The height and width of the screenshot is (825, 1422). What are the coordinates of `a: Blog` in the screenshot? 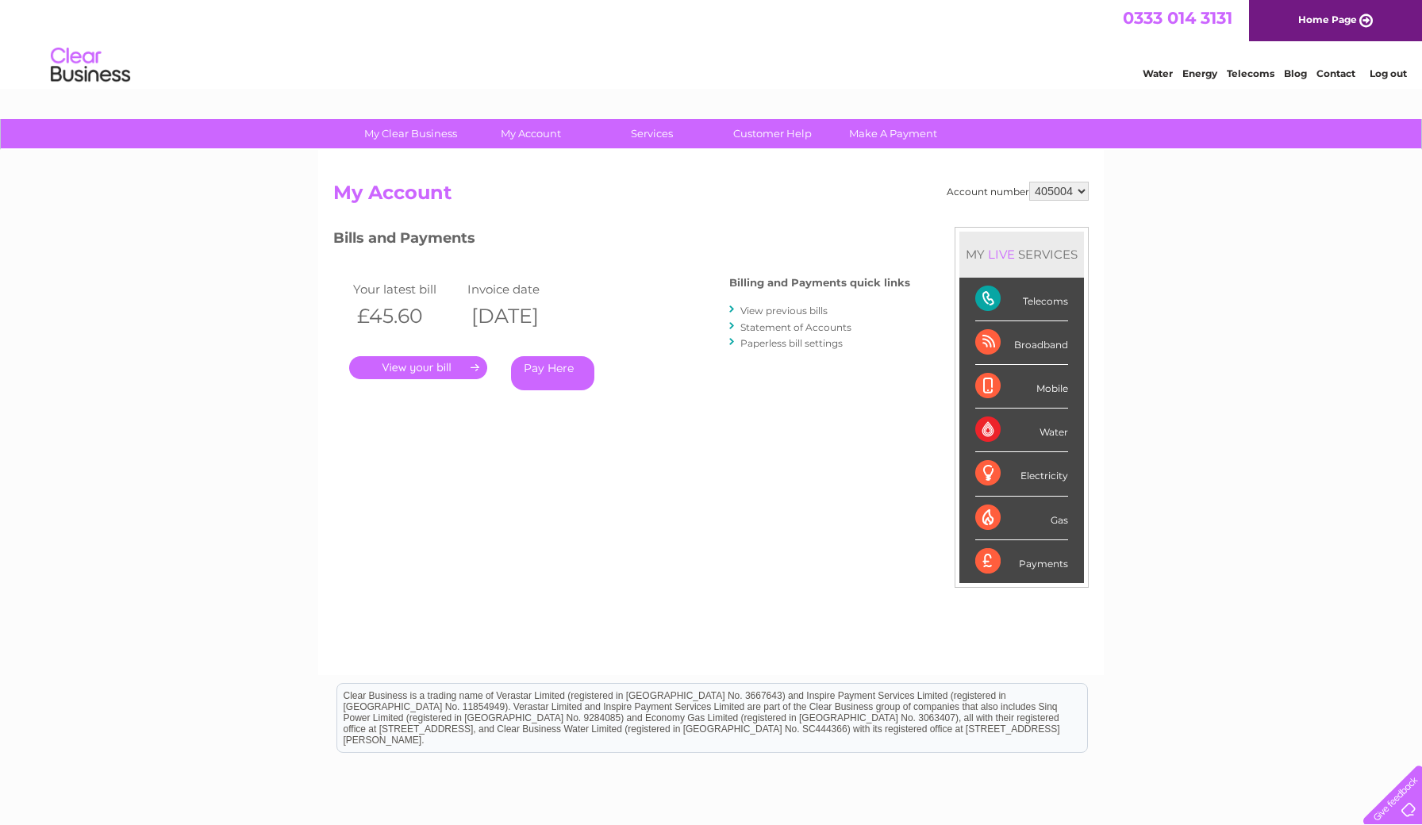 It's located at (1295, 73).